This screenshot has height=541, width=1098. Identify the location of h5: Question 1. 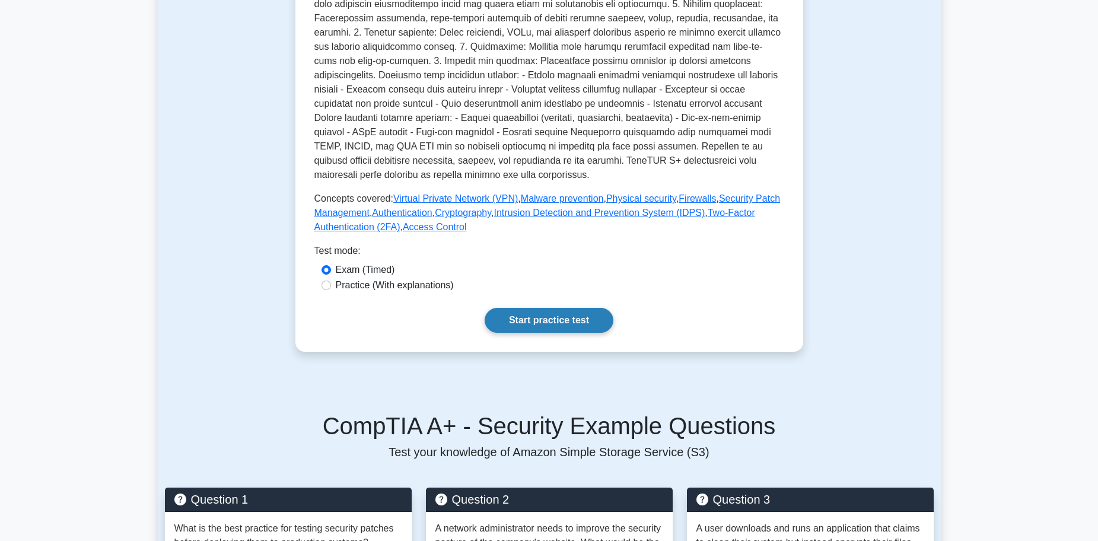
(288, 499).